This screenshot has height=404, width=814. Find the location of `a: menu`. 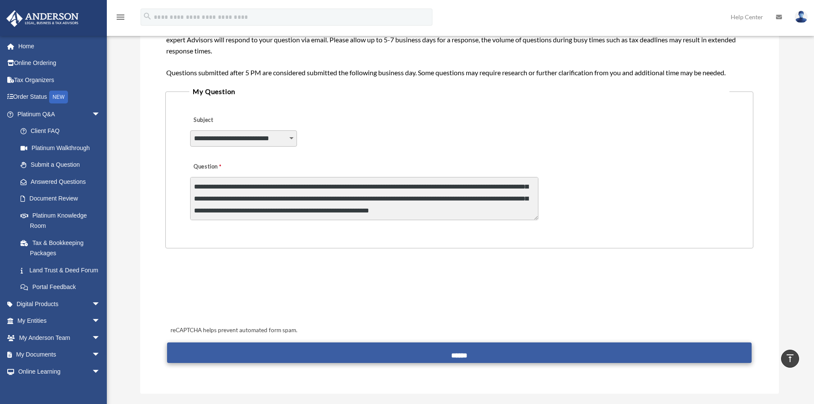

a: menu is located at coordinates (120, 18).